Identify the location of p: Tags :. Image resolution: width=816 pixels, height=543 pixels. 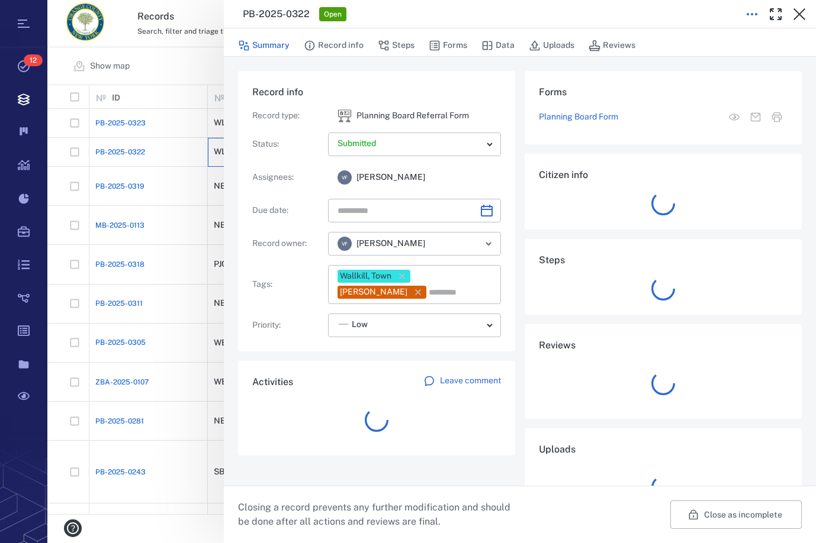
(288, 285).